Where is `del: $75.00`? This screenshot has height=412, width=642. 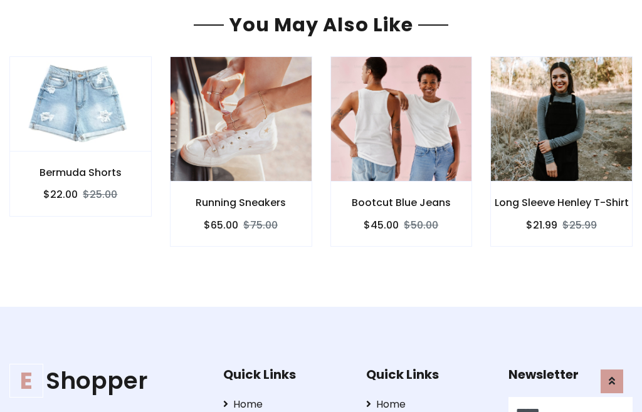
del: $75.00 is located at coordinates (260, 225).